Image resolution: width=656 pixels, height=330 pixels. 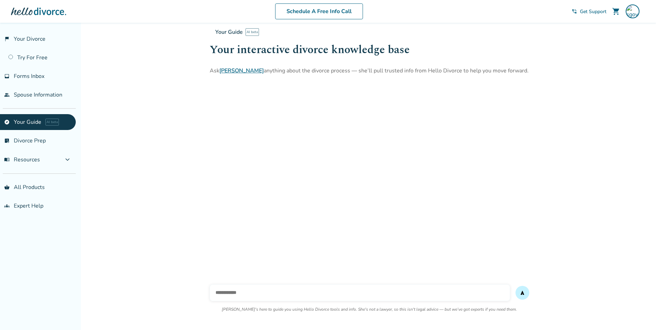 What do you see at coordinates (522, 292) in the screenshot?
I see `span: send` at bounding box center [522, 292].